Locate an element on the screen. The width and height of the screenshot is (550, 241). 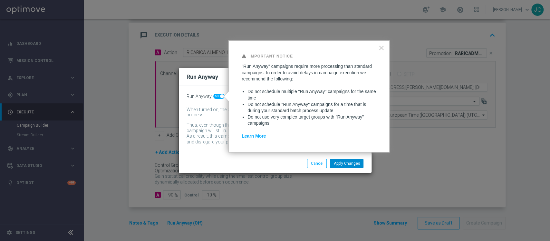
button: Close is located at coordinates (382, 48).